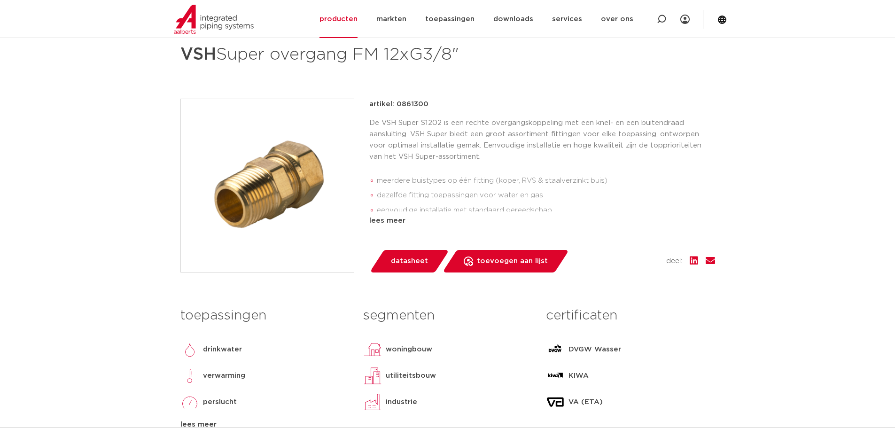 Image resolution: width=895 pixels, height=428 pixels. Describe the element at coordinates (409, 261) in the screenshot. I see `span: datasheet` at that location.